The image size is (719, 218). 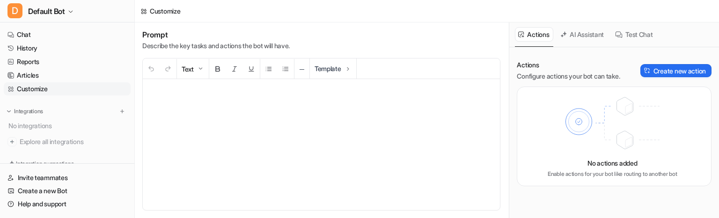 I want to click on p: Describe the key tasks and actions the bot will have., so click(x=216, y=46).